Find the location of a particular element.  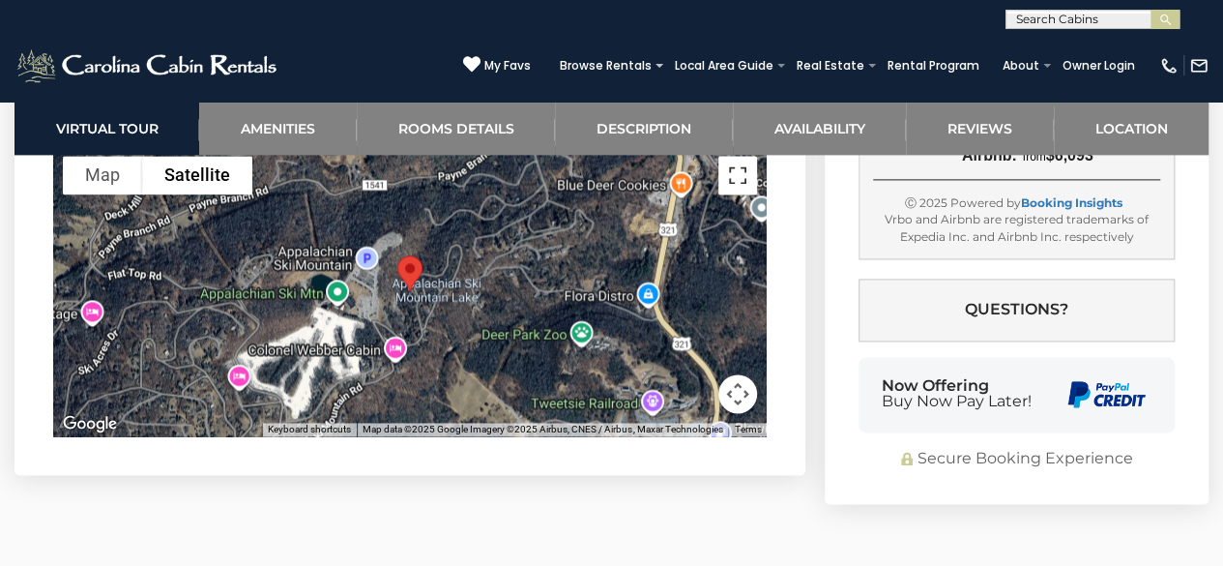

button: Map camera controls is located at coordinates (738, 394).